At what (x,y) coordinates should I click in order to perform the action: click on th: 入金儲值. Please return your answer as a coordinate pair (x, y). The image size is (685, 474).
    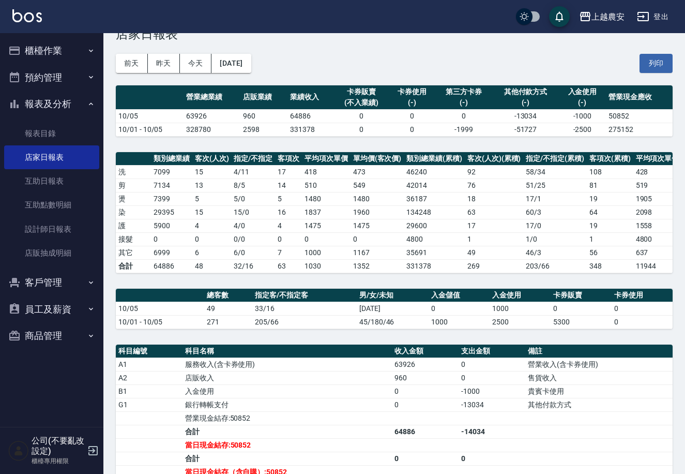
    Looking at the image, I should click on (459, 295).